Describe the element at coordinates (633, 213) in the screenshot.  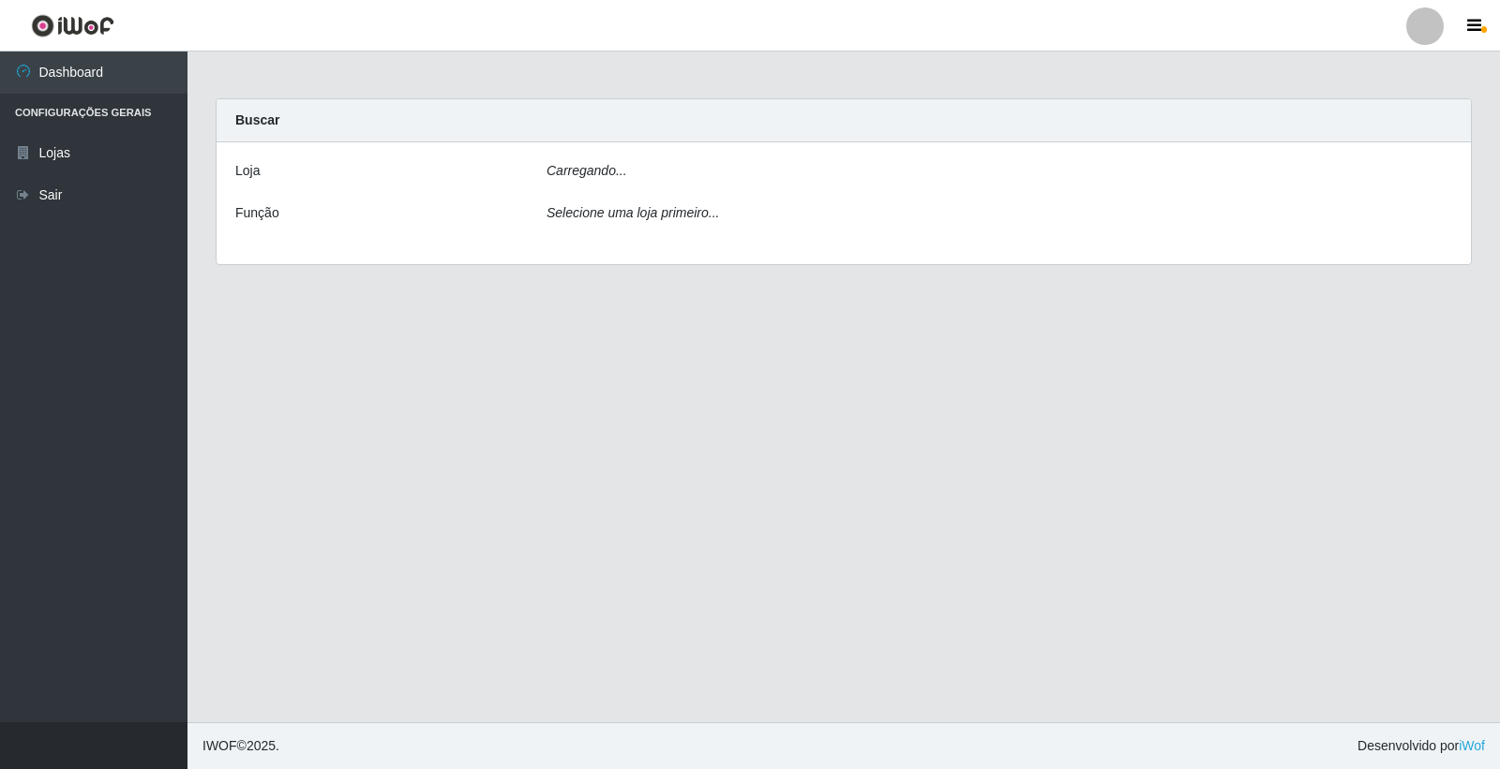
I see `i: Selecione uma loja primeiro...` at that location.